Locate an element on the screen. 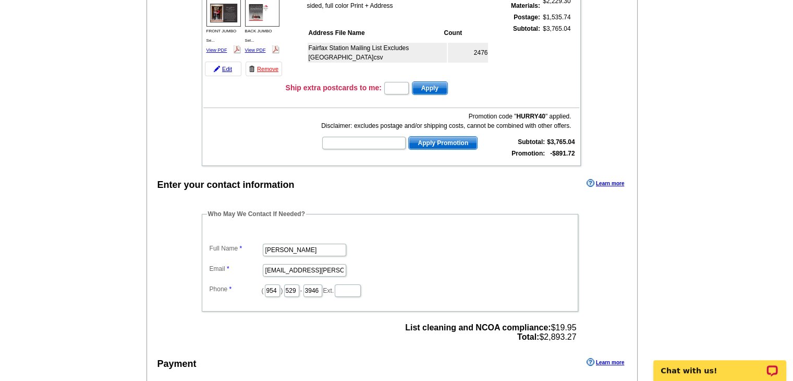  div: Promotion code " " applied. Disclaimer: excludes postage and/or shipping costs, cannot be combine... is located at coordinates (446, 121).